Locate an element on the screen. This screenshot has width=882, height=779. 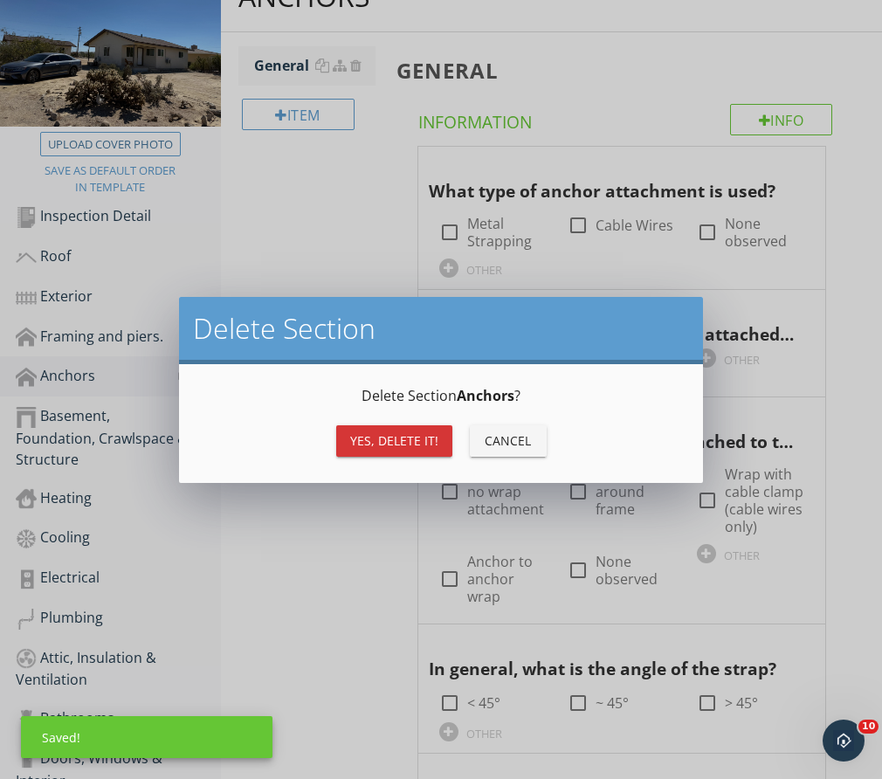
button: Cancel is located at coordinates (508, 441).